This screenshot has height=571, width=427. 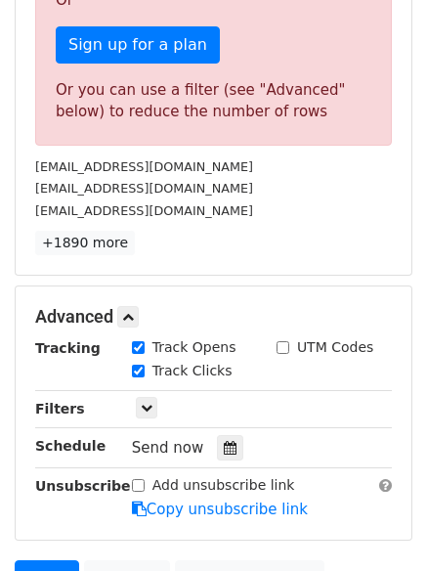 What do you see at coordinates (379, 524) in the screenshot?
I see `div: Chat Widget` at bounding box center [379, 524].